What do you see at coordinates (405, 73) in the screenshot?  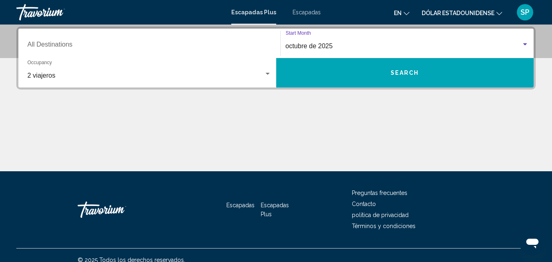 I see `button: Search` at bounding box center [405, 73].